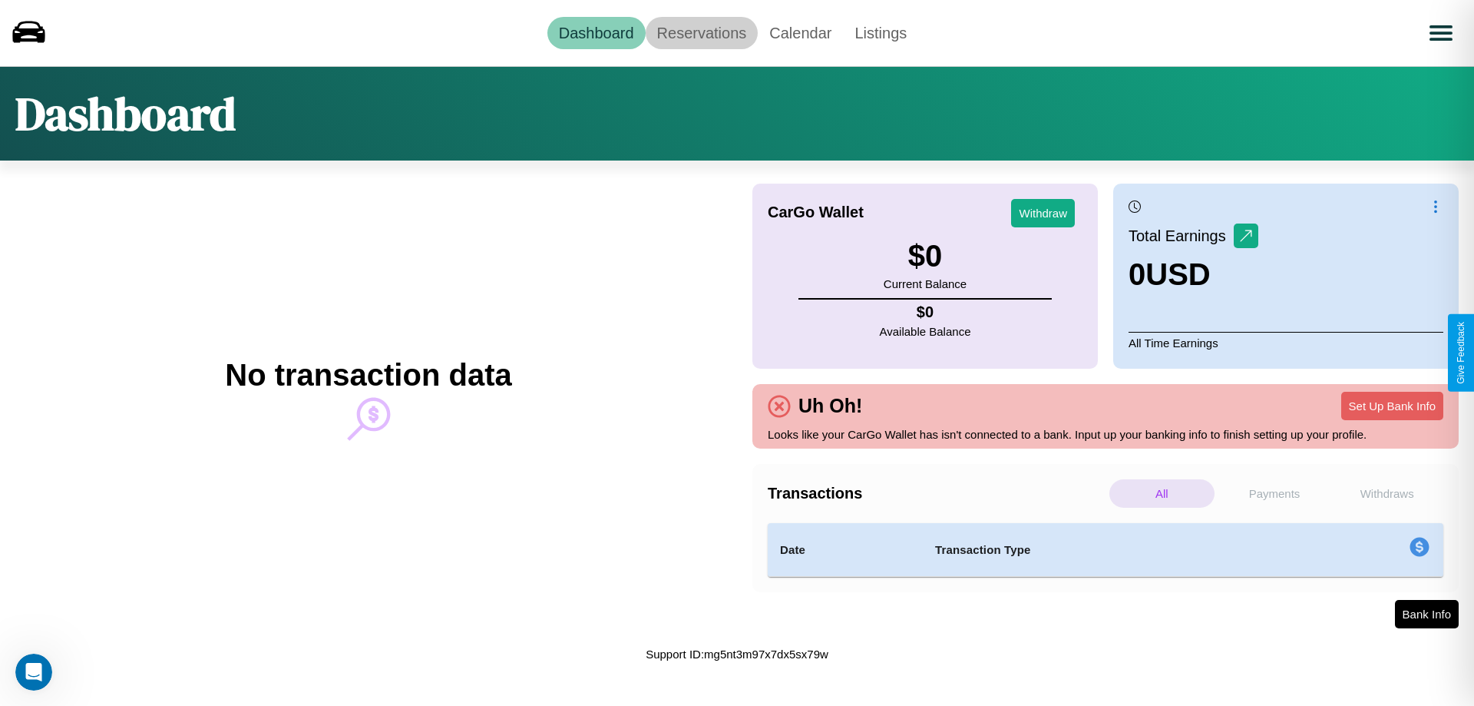 This screenshot has height=706, width=1474. What do you see at coordinates (925, 331) in the screenshot?
I see `p: Available Balance` at bounding box center [925, 331].